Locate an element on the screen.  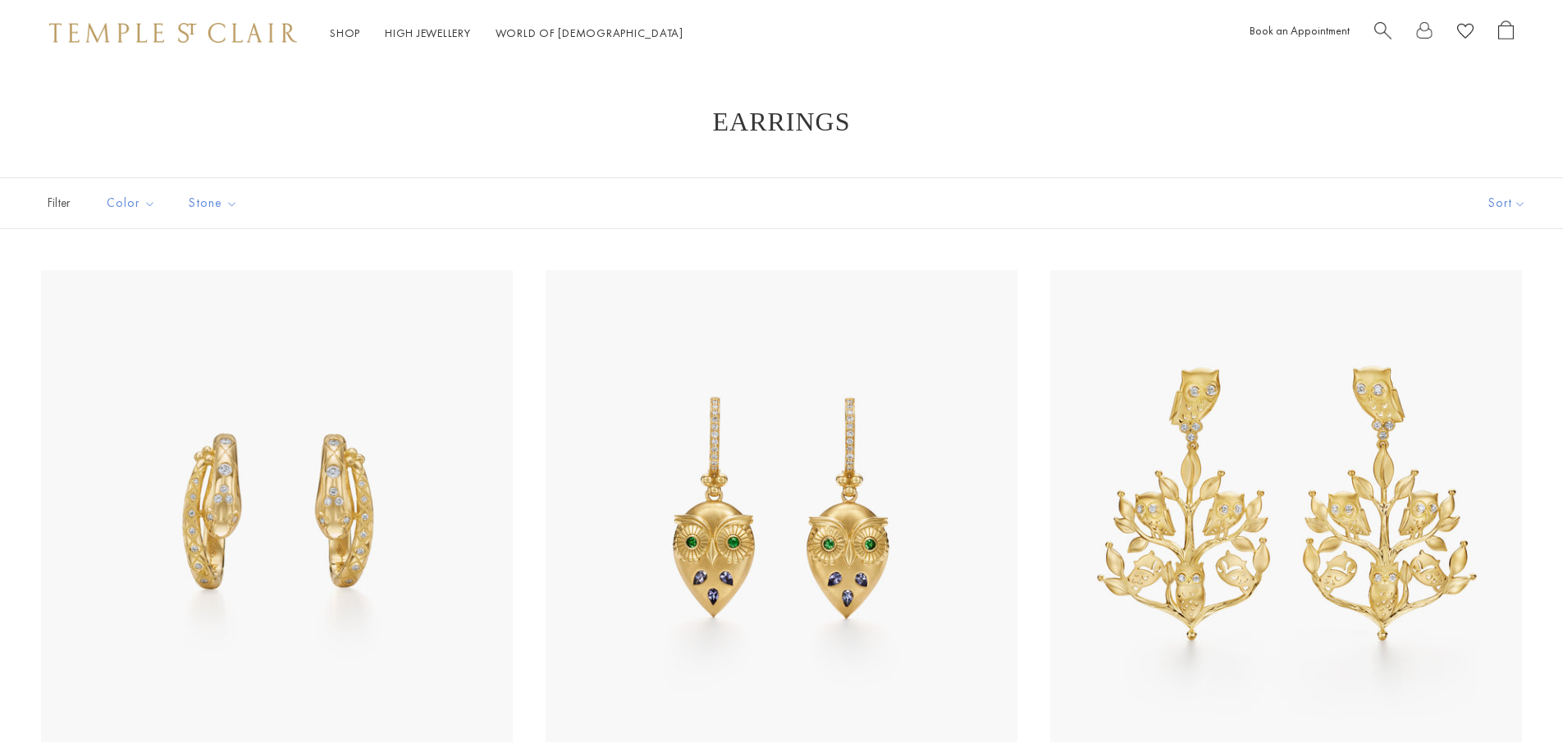
nav: Main navigation is located at coordinates (506, 33).